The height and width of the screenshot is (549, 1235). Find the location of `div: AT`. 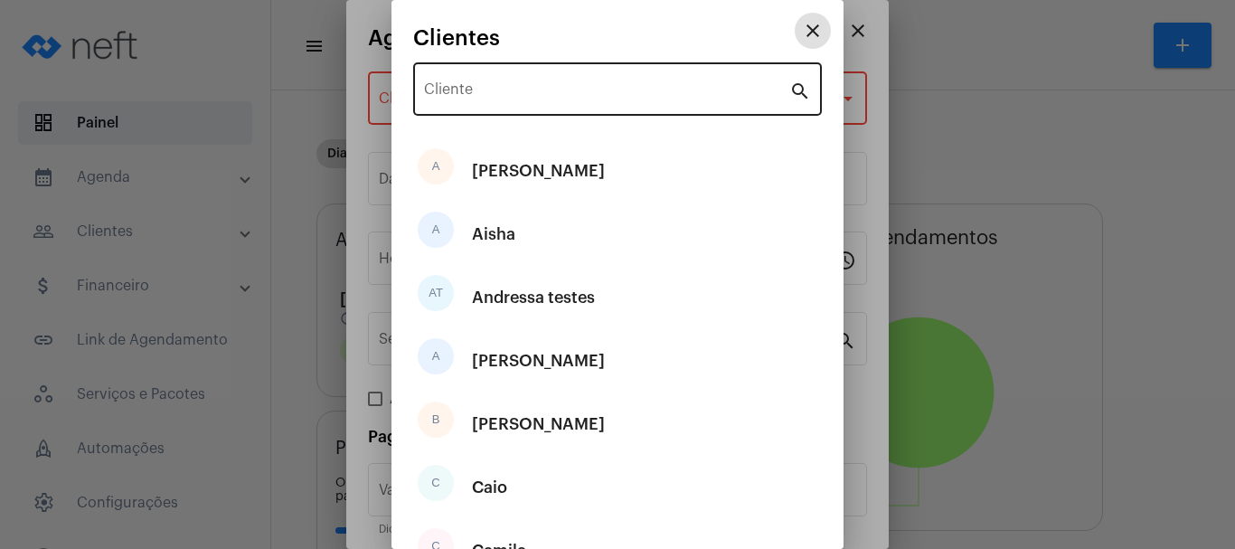

div: AT is located at coordinates (436, 293).